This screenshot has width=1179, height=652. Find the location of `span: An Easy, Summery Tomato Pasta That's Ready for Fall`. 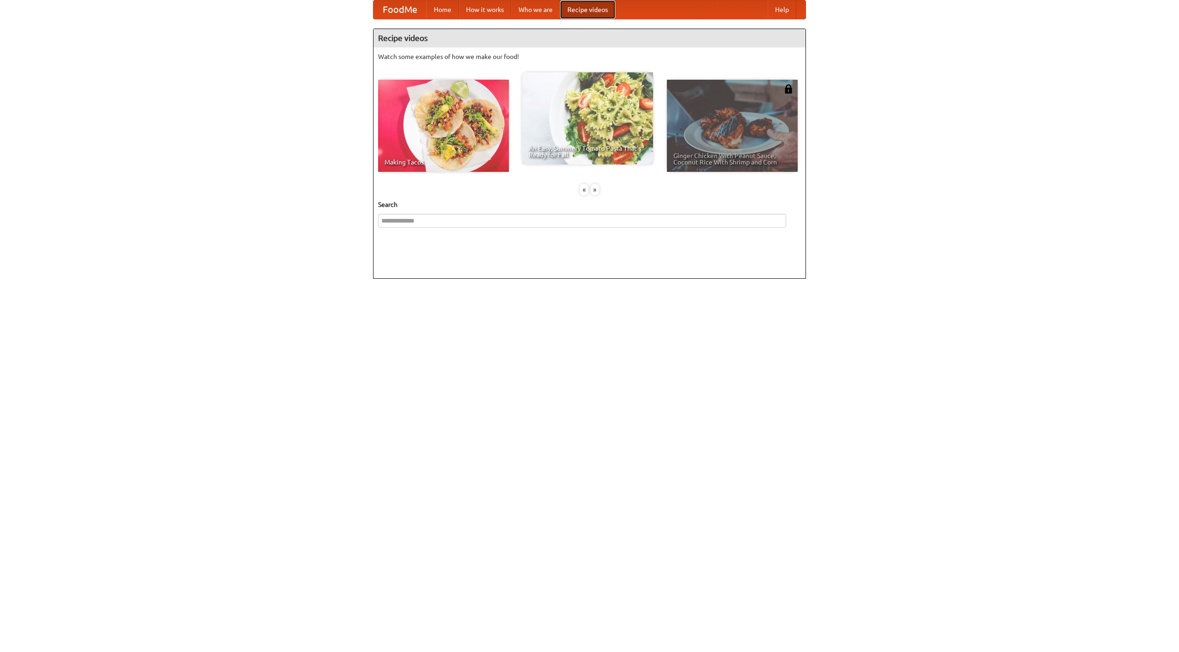

span: An Easy, Summery Tomato Pasta That's Ready for Fall is located at coordinates (588, 152).